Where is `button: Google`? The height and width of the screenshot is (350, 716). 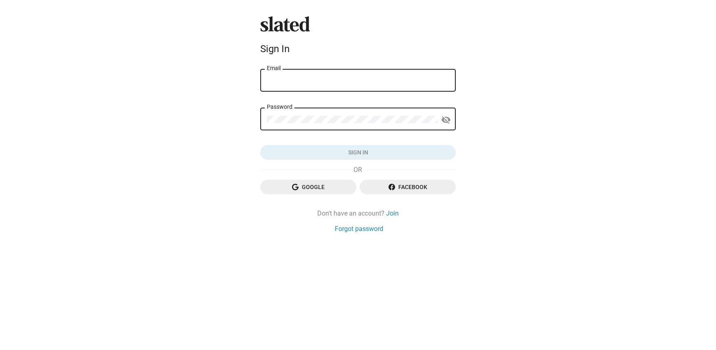 button: Google is located at coordinates (309, 187).